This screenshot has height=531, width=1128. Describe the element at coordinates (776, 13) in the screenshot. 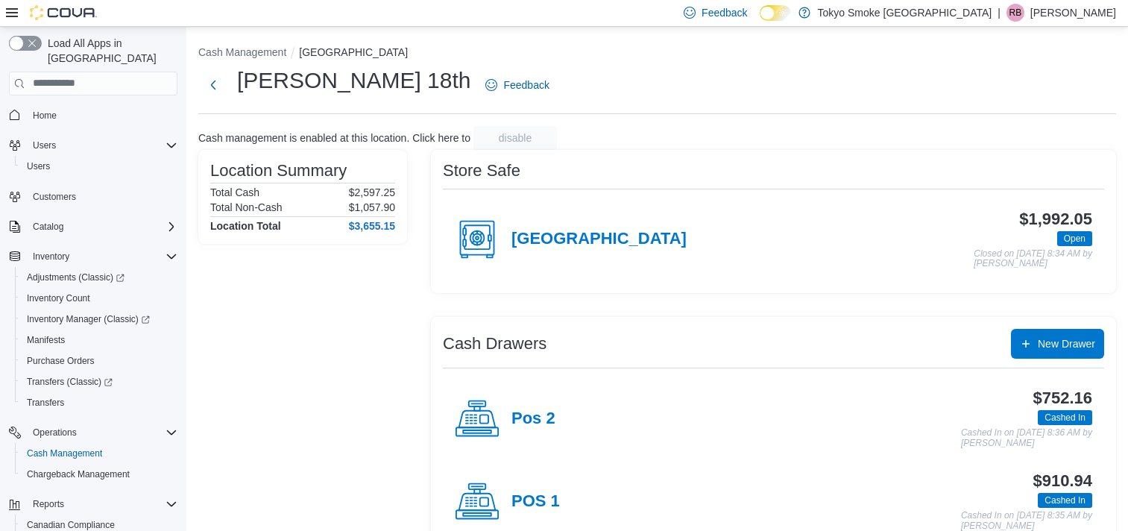

I see `input: Dark Mode` at that location.